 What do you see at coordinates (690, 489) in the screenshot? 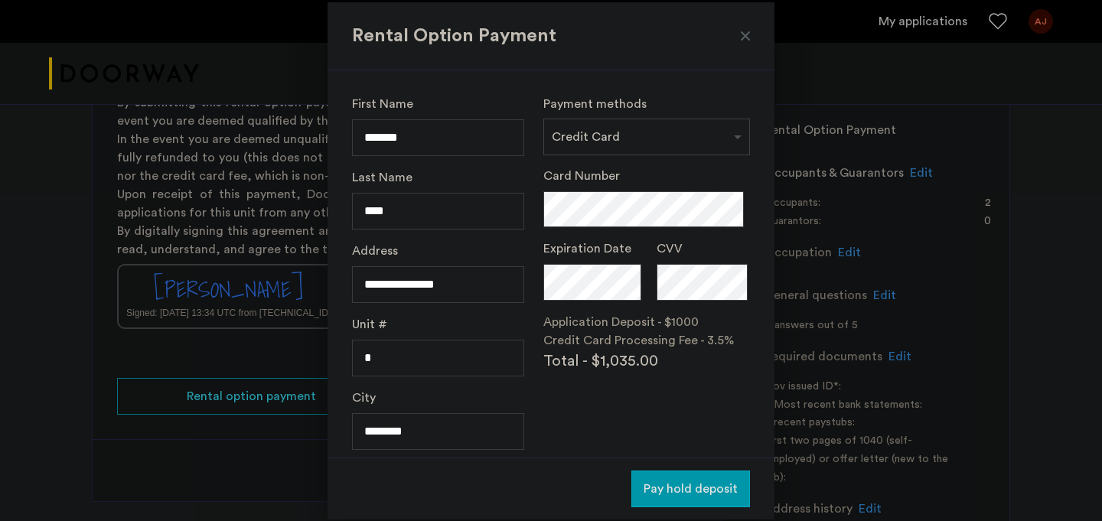
I see `span: Pay hold deposit` at bounding box center [690, 489].